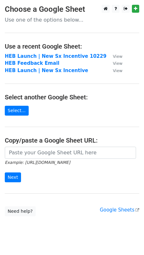 The width and height of the screenshot is (144, 255). Describe the element at coordinates (119, 210) in the screenshot. I see `a: Google Sheets` at that location.